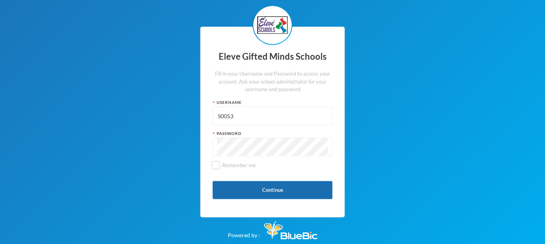 This screenshot has width=545, height=244. I want to click on div: Username, so click(272, 103).